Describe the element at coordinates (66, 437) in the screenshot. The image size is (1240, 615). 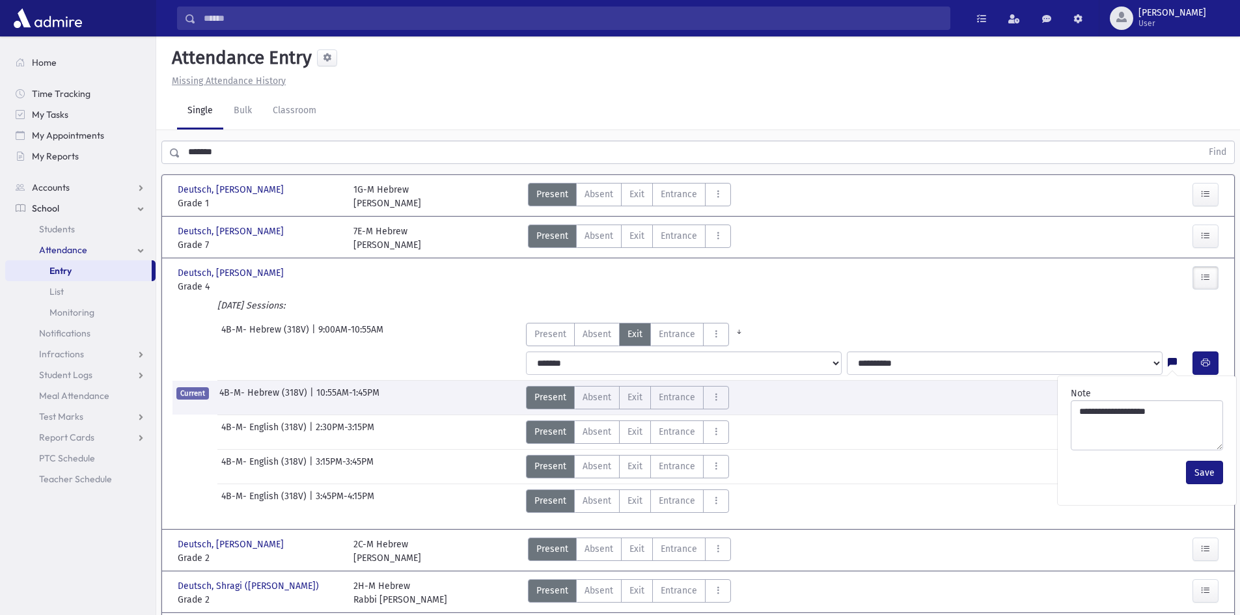
I see `span: Report Cards` at that location.